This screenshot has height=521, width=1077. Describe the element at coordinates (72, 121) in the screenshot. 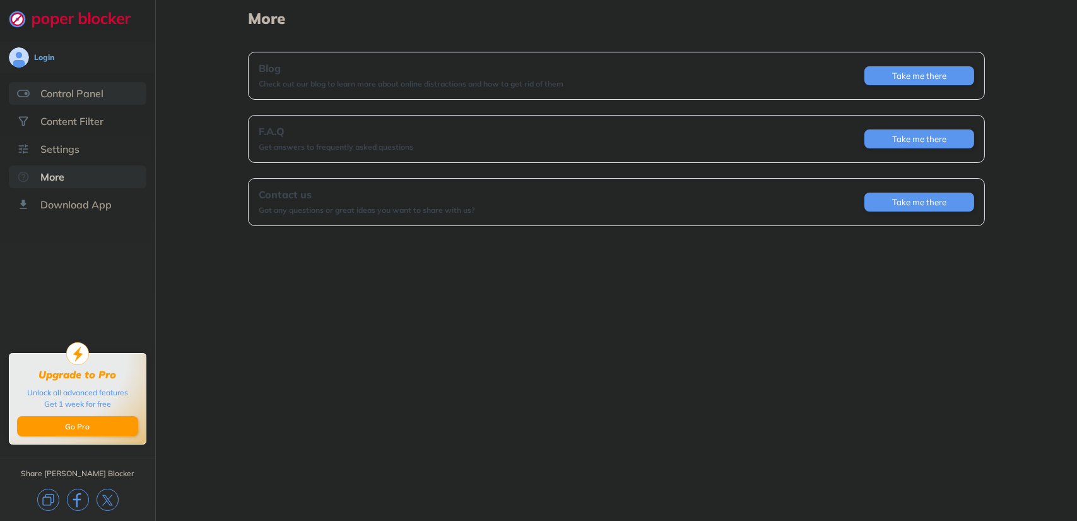

I see `div: Content Filter` at that location.